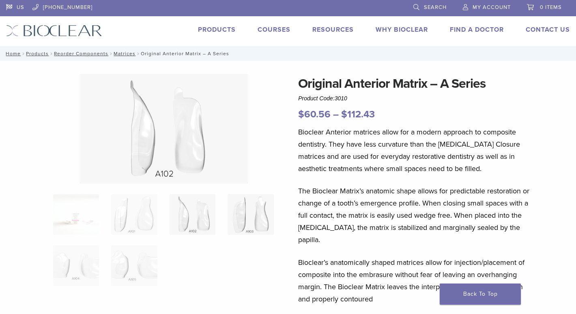  I want to click on img: Original Anterior Matrix - A Series - Image 6, so click(134, 265).